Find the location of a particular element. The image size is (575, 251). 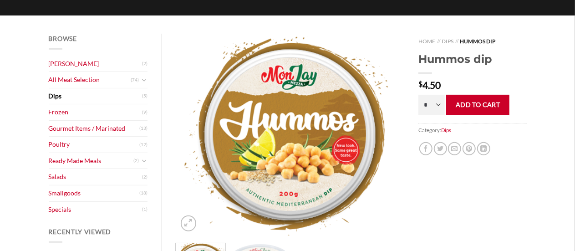

a: Home is located at coordinates (427, 41).